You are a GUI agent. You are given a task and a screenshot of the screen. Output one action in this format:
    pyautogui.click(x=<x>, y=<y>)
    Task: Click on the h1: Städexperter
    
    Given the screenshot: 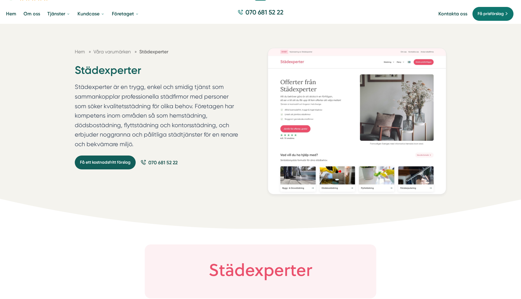 What is the action you would take?
    pyautogui.click(x=157, y=73)
    